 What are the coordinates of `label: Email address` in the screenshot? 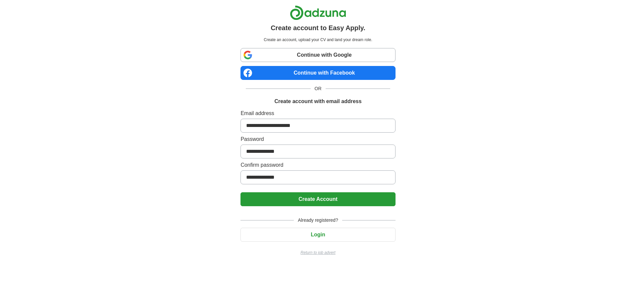 It's located at (318, 113).